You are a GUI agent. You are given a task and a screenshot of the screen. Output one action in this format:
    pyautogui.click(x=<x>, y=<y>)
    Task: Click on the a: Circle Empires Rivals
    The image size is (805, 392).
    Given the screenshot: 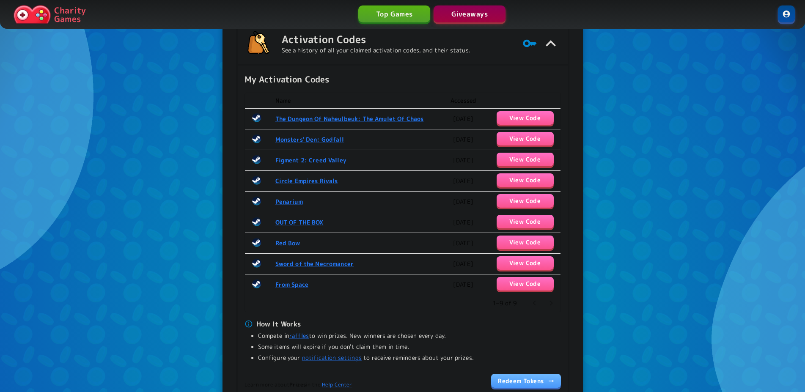 What is the action you would take?
    pyautogui.click(x=307, y=181)
    